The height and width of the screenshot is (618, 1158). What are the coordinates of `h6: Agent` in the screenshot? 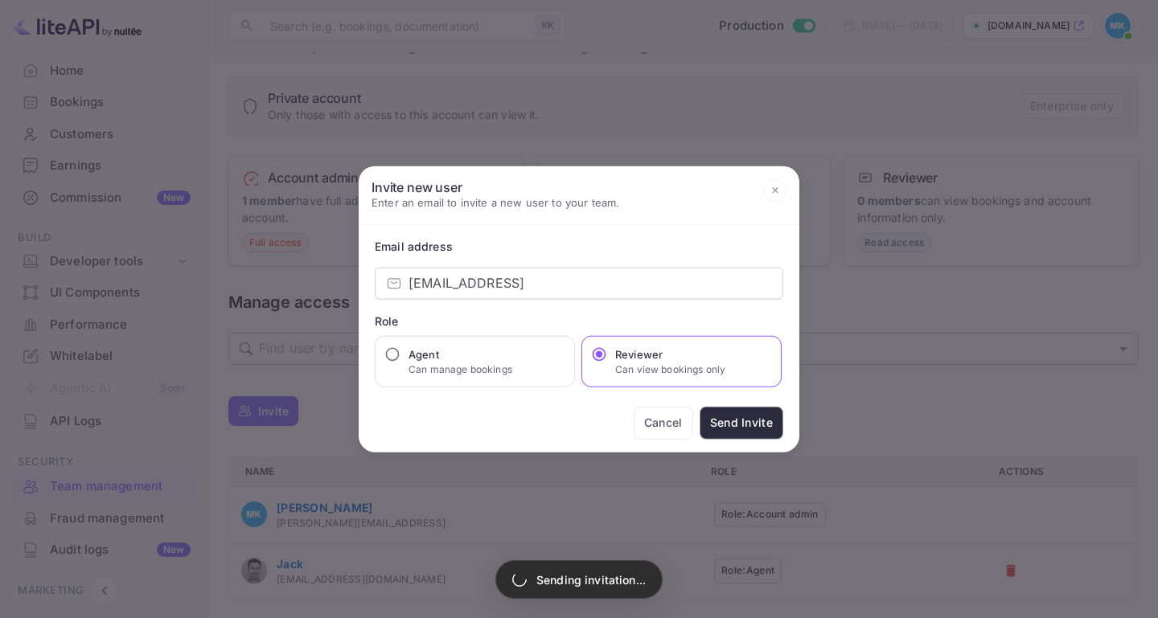 It's located at (460, 354).